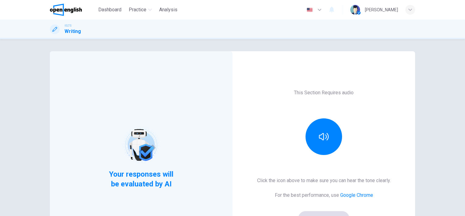 The width and height of the screenshot is (465, 216). What do you see at coordinates (141, 145) in the screenshot?
I see `img: robot icon` at bounding box center [141, 145].